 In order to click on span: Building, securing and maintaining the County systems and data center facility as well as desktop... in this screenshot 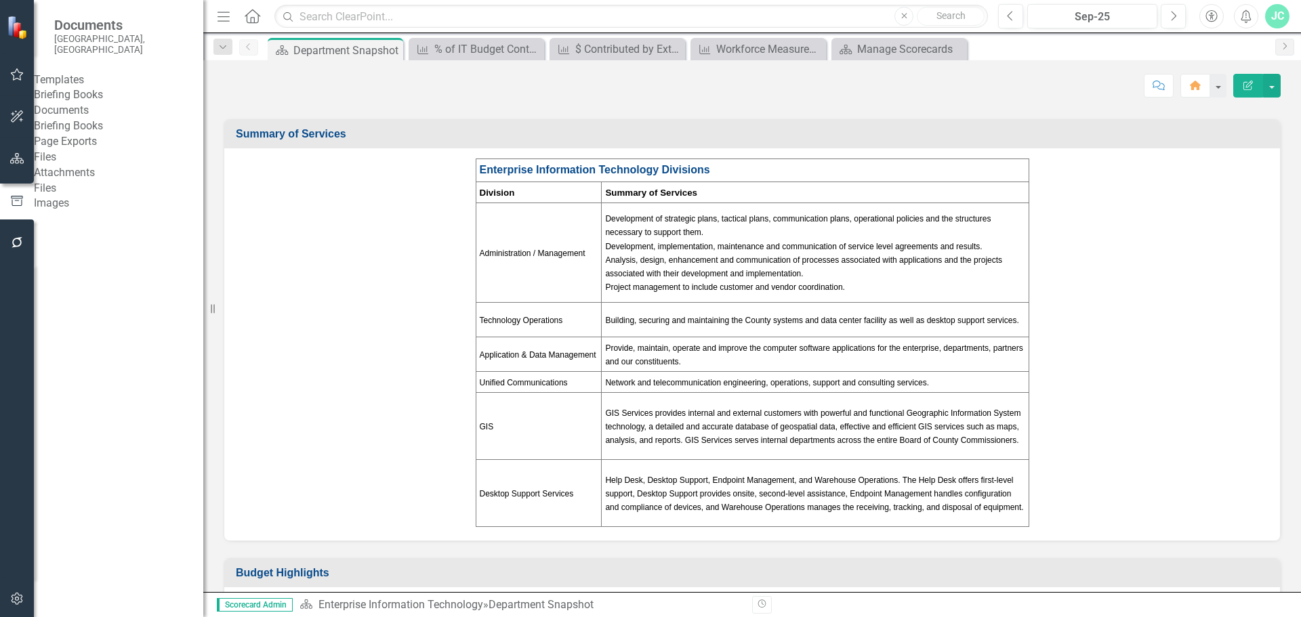, I will do `click(812, 321)`.